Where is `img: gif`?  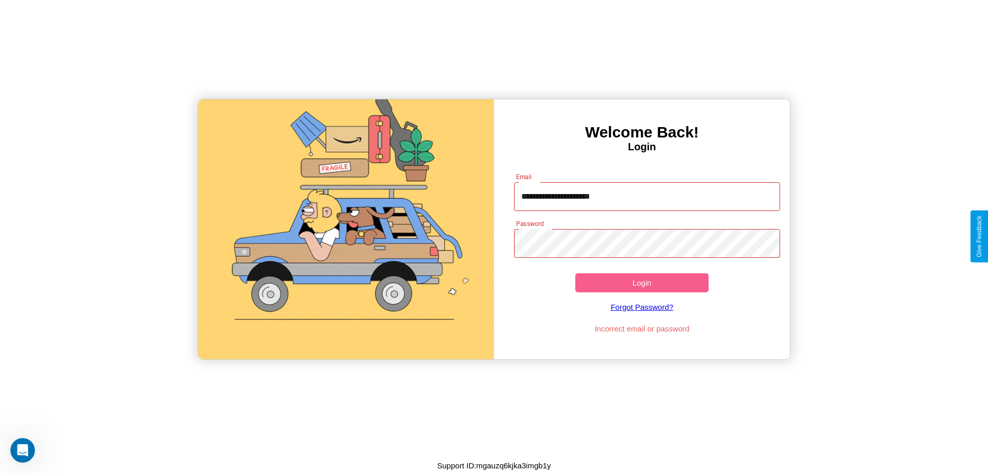 img: gif is located at coordinates (346, 229).